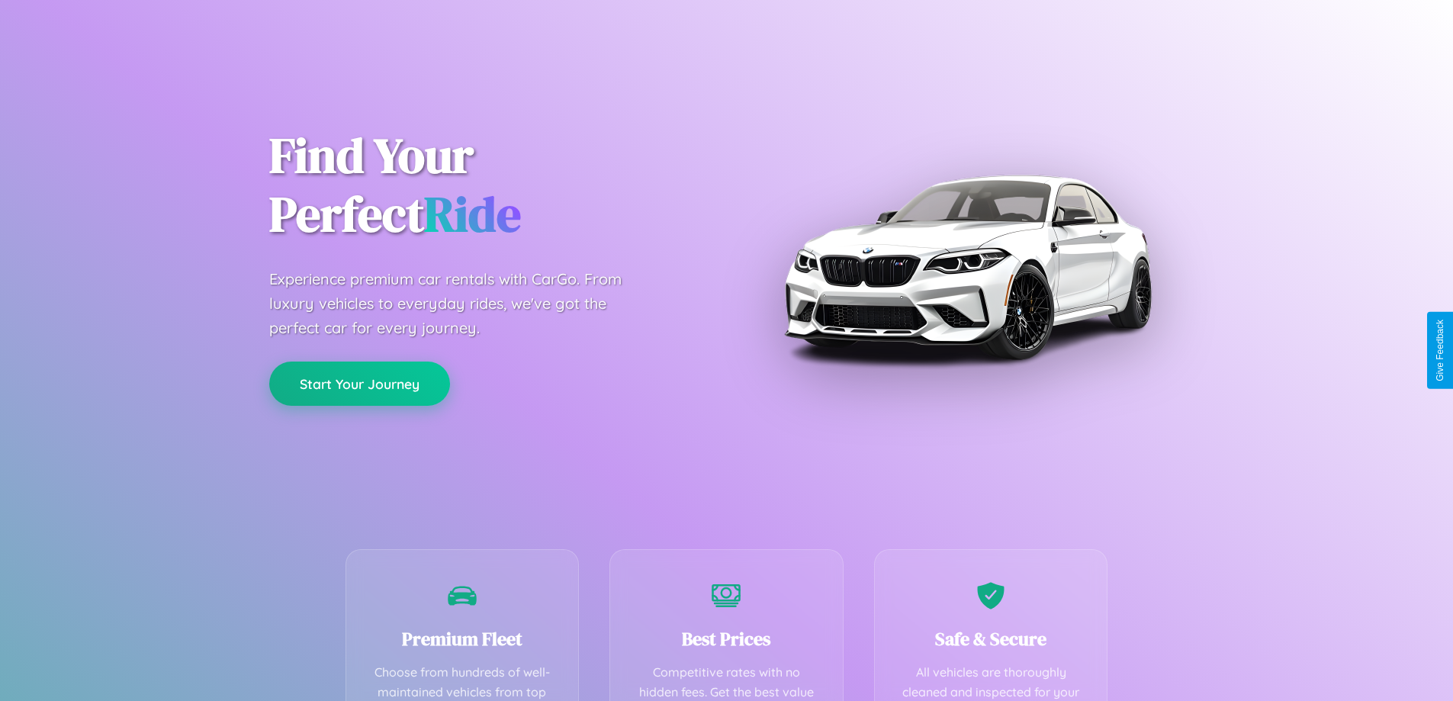 The height and width of the screenshot is (701, 1453). Describe the element at coordinates (462, 638) in the screenshot. I see `h3: Premium Fleet` at that location.